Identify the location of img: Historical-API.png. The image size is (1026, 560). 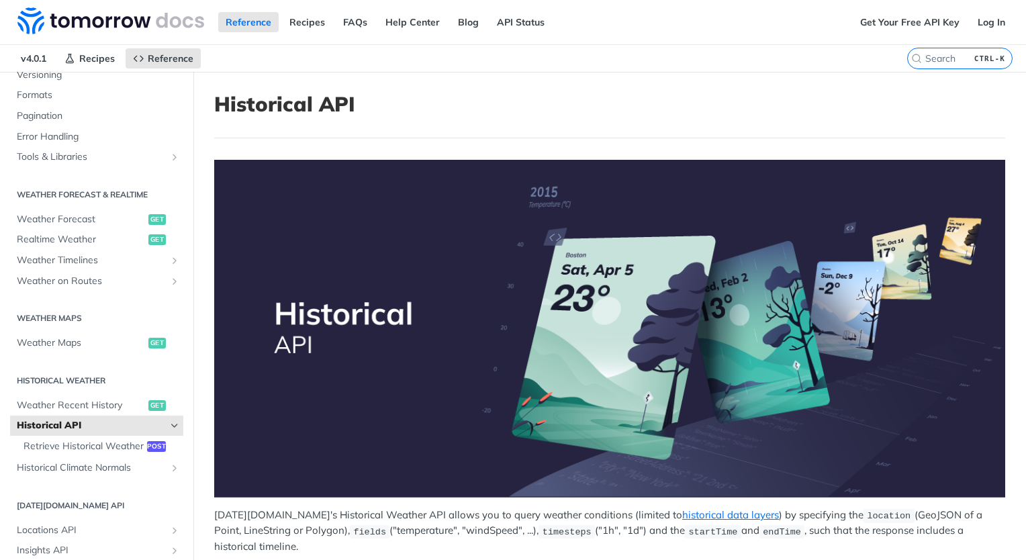
(609, 328).